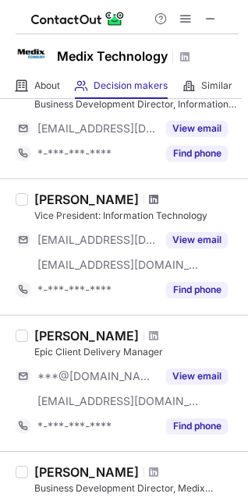 The height and width of the screenshot is (497, 248). What do you see at coordinates (136, 488) in the screenshot?
I see `div: Business Development Director, Medix Technology` at bounding box center [136, 488].